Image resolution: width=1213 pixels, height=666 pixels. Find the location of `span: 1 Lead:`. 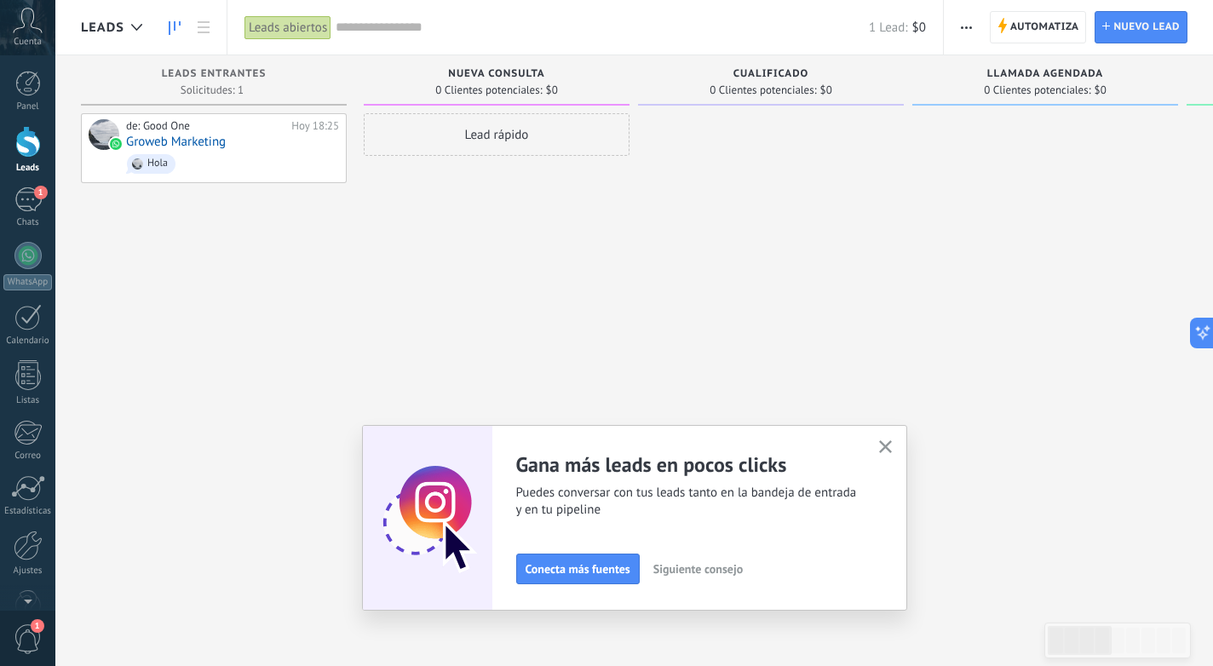

span: 1 Lead: is located at coordinates (887, 27).